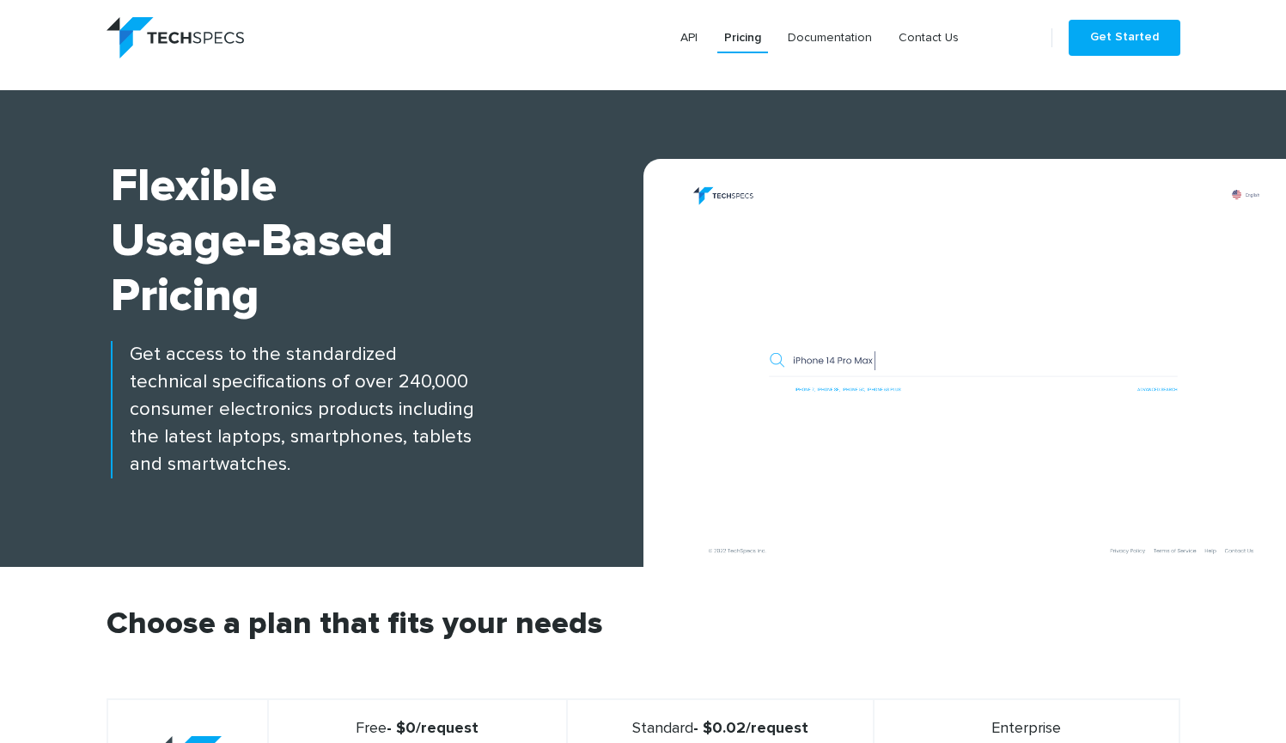  What do you see at coordinates (742, 38) in the screenshot?
I see `a: Pricing` at bounding box center [742, 38].